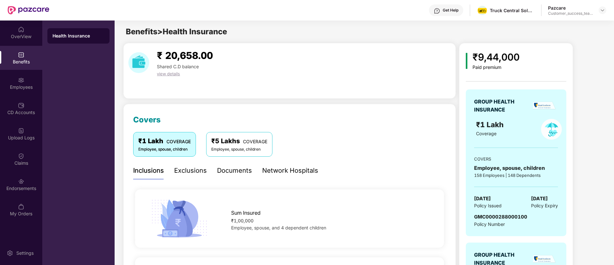 The width and height of the screenshot is (614, 265). I want to click on span: GMC0000288000100, so click(501, 216).